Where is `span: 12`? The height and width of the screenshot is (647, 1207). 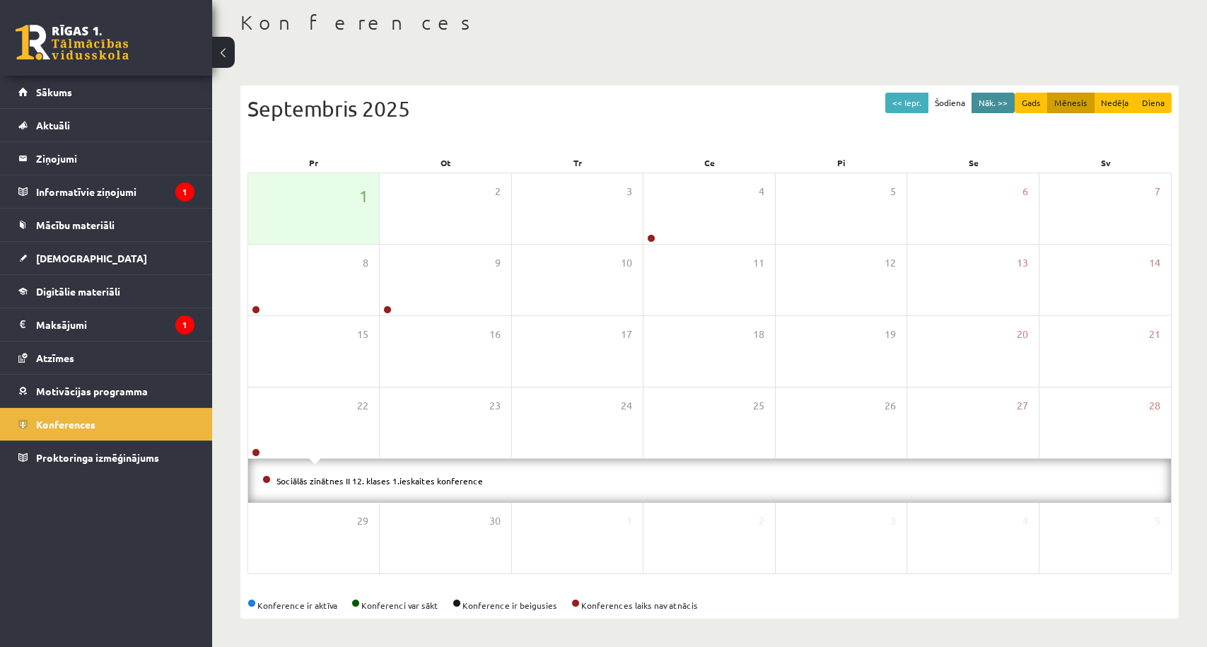 span: 12 is located at coordinates (890, 263).